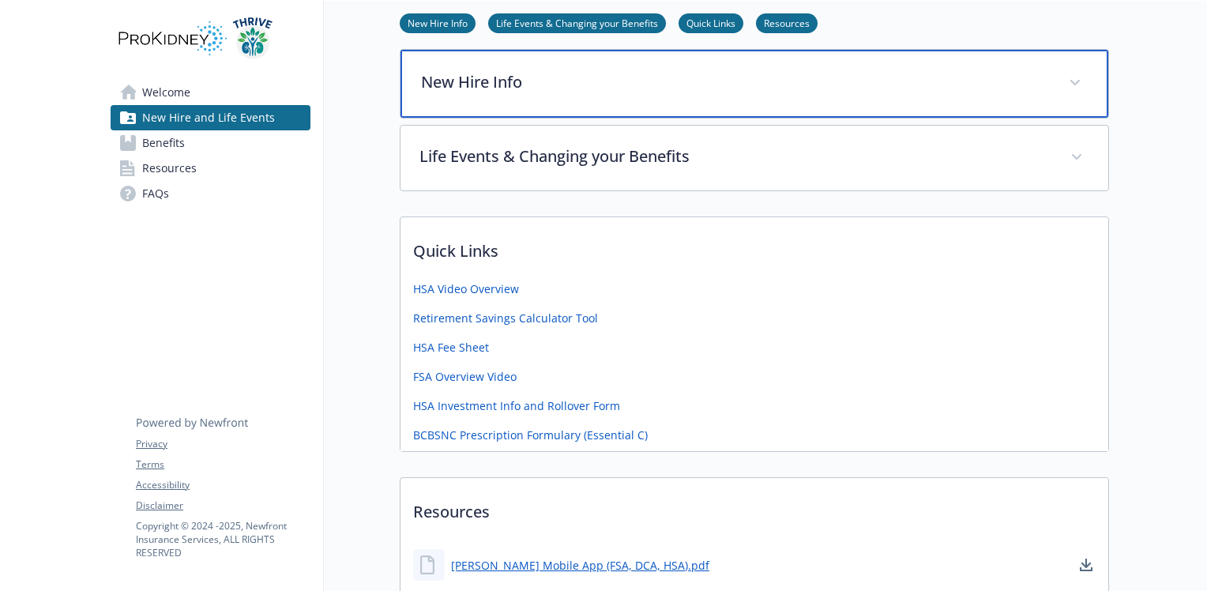  Describe the element at coordinates (223, 444) in the screenshot. I see `a: Privacy` at that location.